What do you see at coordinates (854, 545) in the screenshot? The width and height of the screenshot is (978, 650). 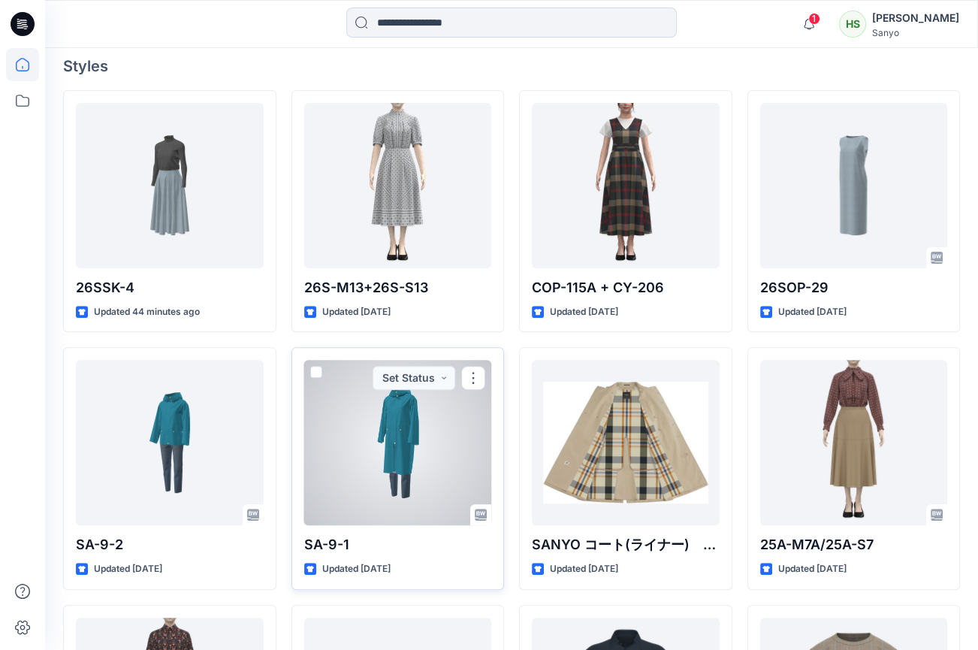 I see `p: 25A-M7A/25A-S7` at bounding box center [854, 545].